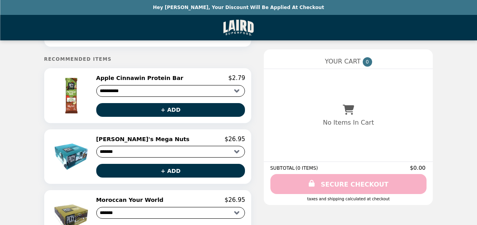 The image size is (477, 225). I want to click on div: Taxes and Shipping calculated at checkout, so click(349, 199).